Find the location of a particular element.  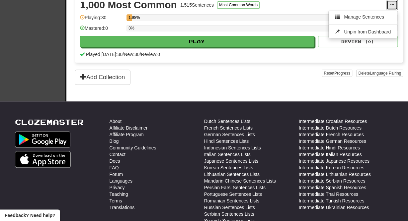

a: Hindi Sentences Lists is located at coordinates (226, 141).